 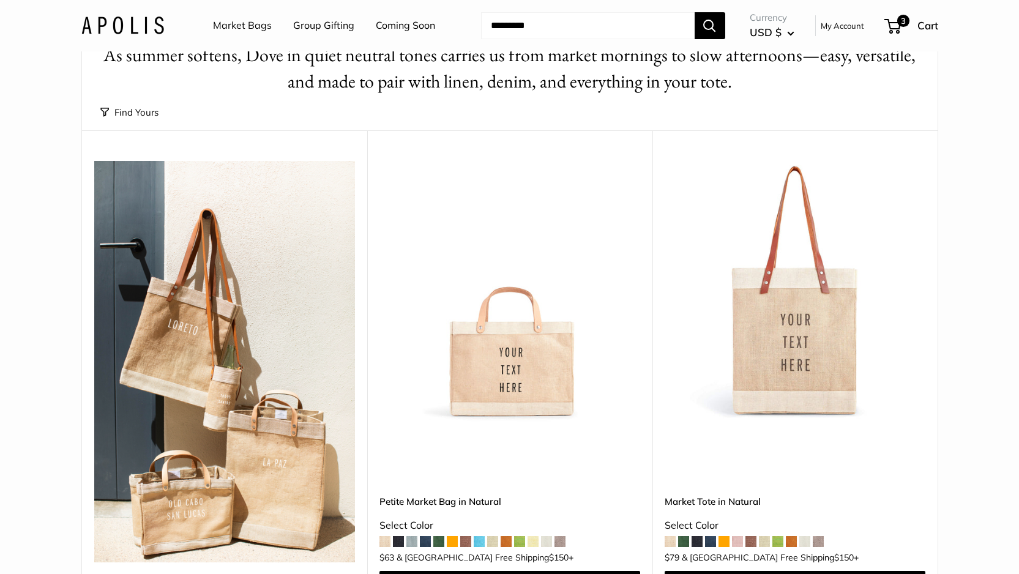 I want to click on input: Search..., so click(x=587, y=26).